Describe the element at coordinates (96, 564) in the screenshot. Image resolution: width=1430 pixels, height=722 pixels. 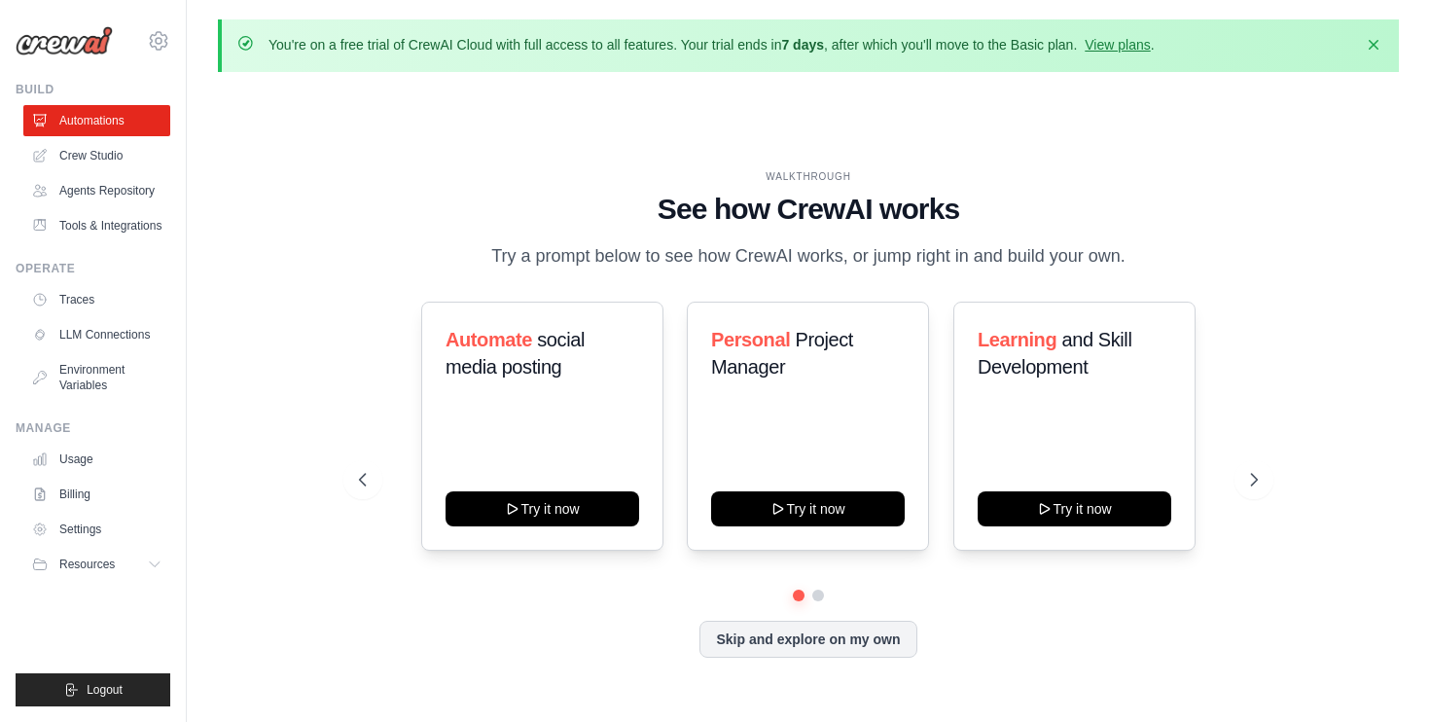
I see `button: Resources` at that location.